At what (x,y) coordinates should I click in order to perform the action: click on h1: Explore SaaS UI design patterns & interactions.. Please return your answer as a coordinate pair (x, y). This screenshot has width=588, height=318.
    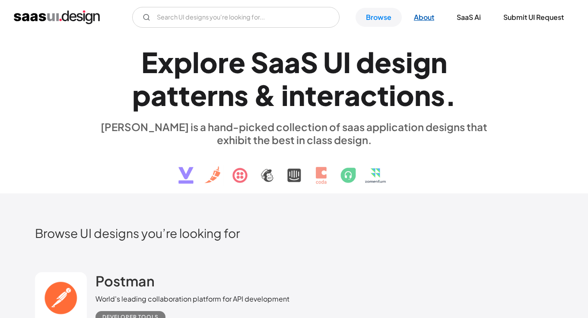
    Looking at the image, I should click on (294, 79).